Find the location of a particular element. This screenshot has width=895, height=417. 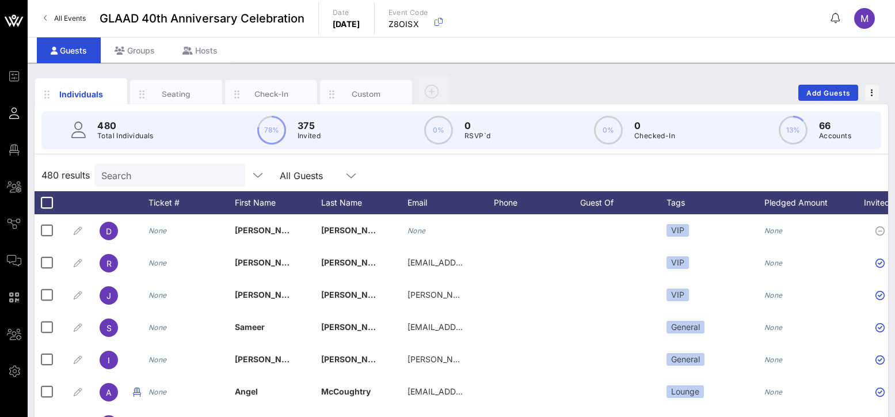

div: Individuals is located at coordinates (81, 94).